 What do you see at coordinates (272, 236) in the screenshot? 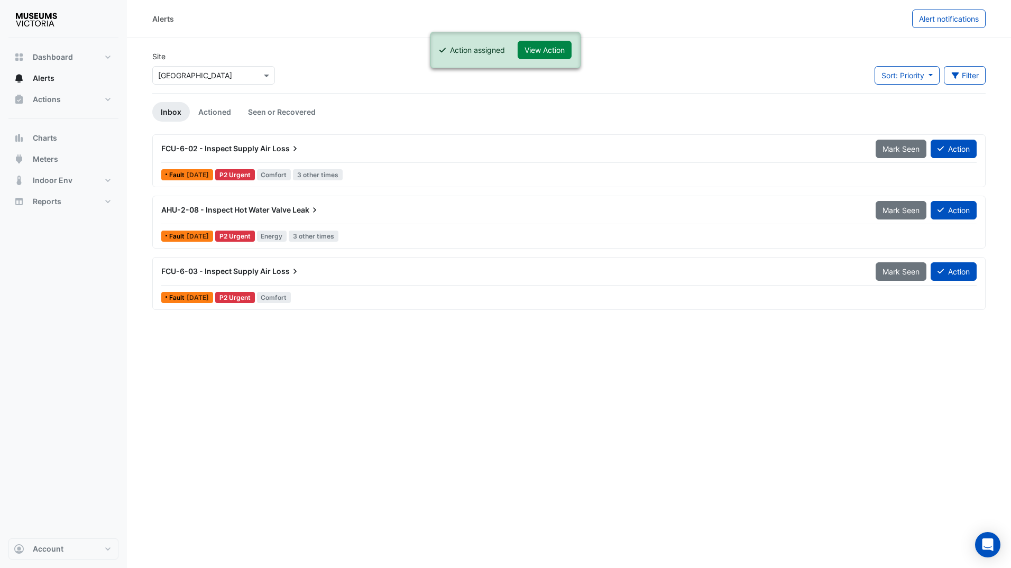
I see `span: Energy` at bounding box center [272, 236].